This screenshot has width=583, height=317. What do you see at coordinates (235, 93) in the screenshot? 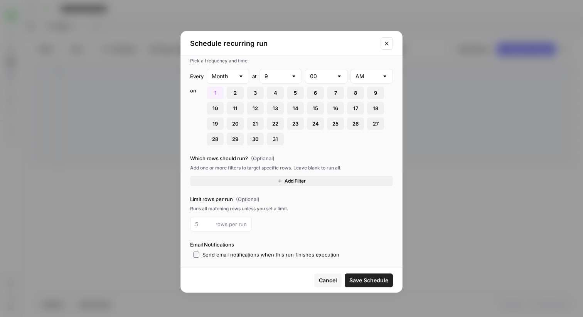
I see `span: 2` at bounding box center [235, 93].